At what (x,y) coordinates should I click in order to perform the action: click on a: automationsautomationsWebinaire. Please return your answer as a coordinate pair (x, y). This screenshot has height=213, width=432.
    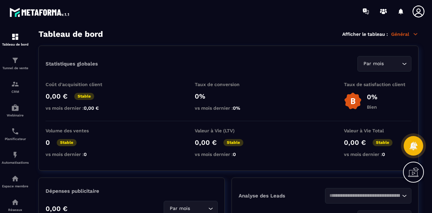
    Looking at the image, I should click on (15, 110).